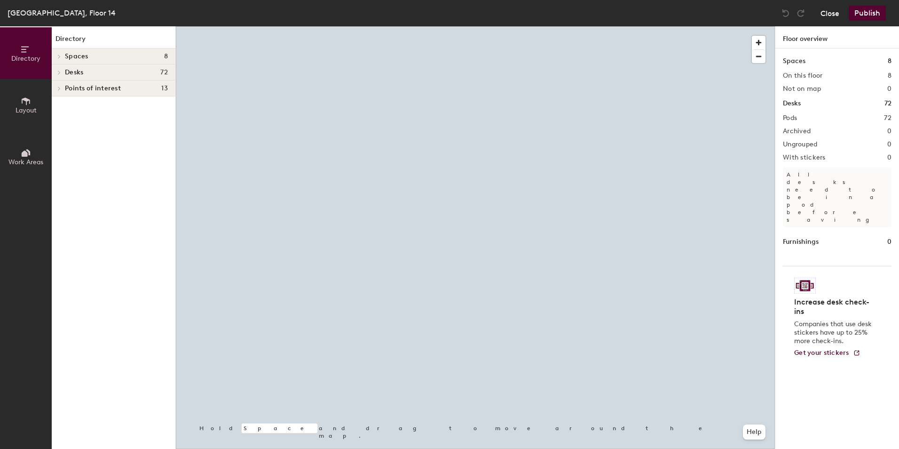  I want to click on button: Help, so click(754, 432).